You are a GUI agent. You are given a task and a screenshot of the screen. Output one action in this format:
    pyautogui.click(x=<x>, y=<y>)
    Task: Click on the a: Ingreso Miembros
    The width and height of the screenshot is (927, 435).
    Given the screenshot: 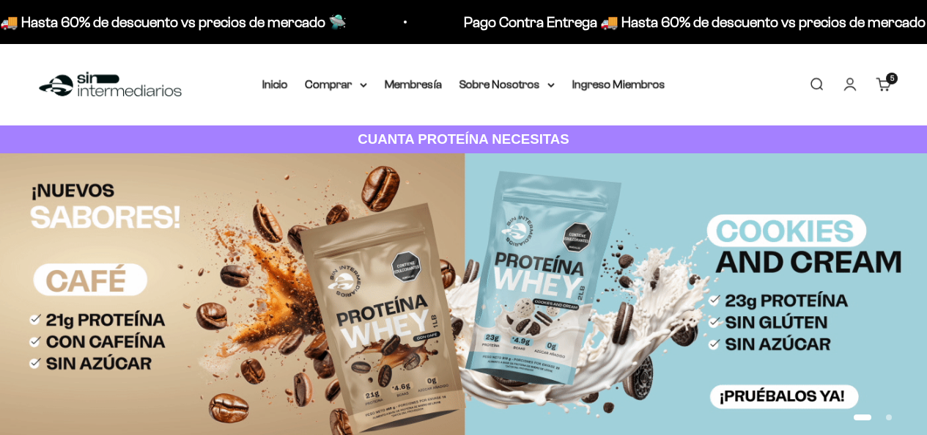 What is the action you would take?
    pyautogui.click(x=619, y=84)
    